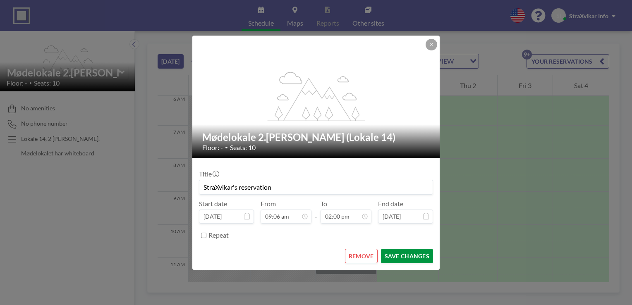 This screenshot has height=305, width=632. I want to click on label: Start date, so click(213, 204).